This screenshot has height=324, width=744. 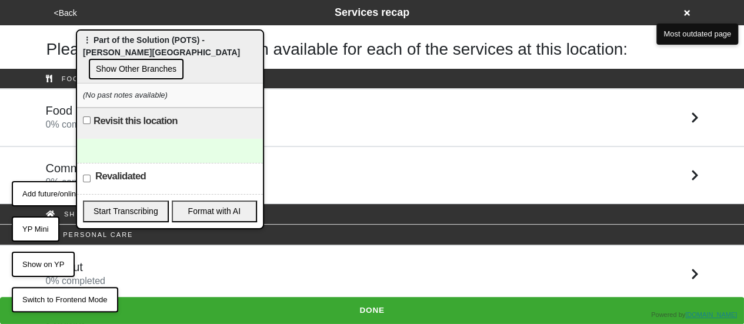 I want to click on i: (No past notes available), so click(x=125, y=95).